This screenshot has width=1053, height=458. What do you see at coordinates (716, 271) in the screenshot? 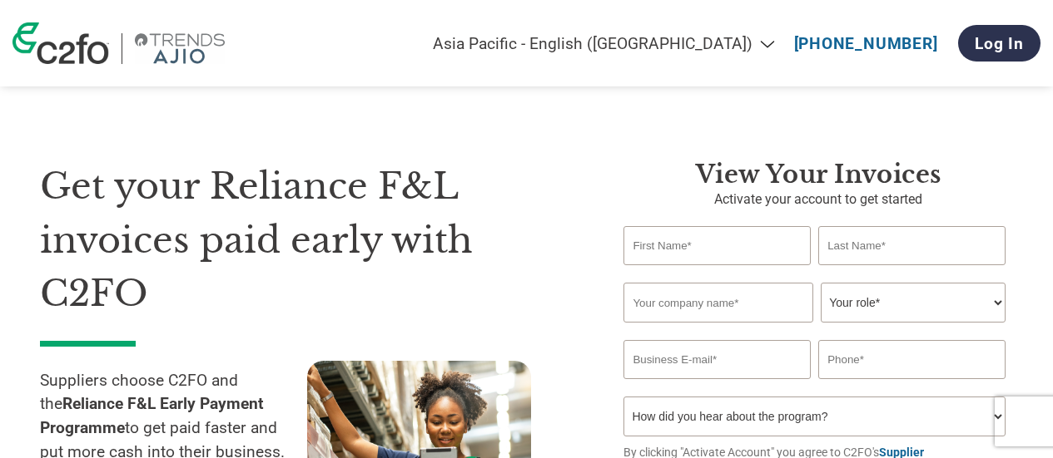
I see `div: Invalid first name or first name is too long` at bounding box center [716, 271].